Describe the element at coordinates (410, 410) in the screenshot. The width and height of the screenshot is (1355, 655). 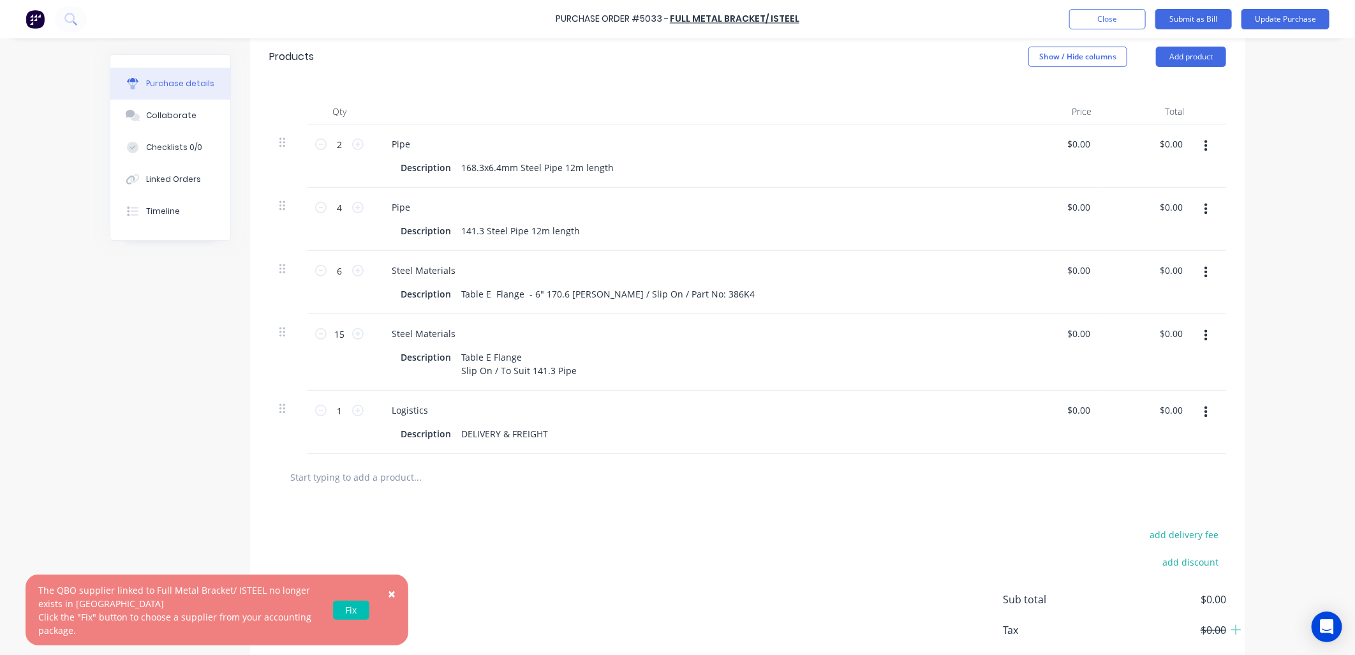
I see `div: Logistics` at that location.